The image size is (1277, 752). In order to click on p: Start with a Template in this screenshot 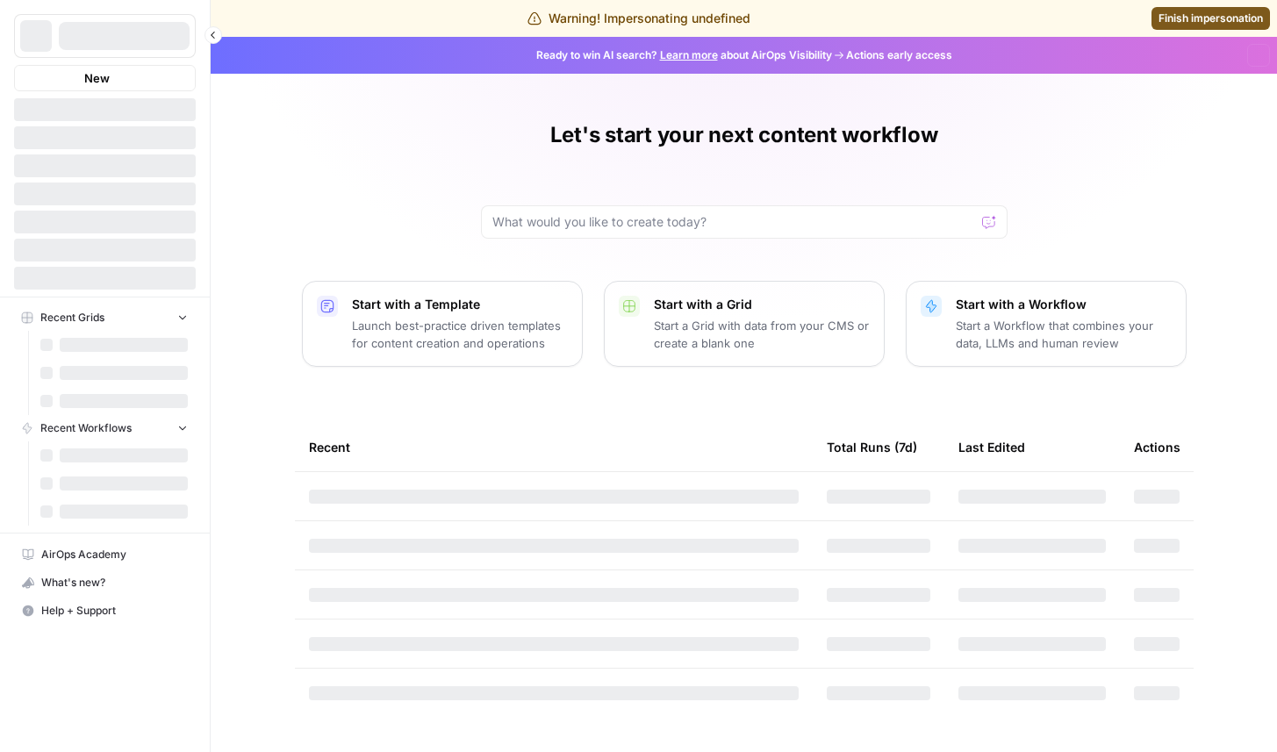, I will do `click(460, 305)`.